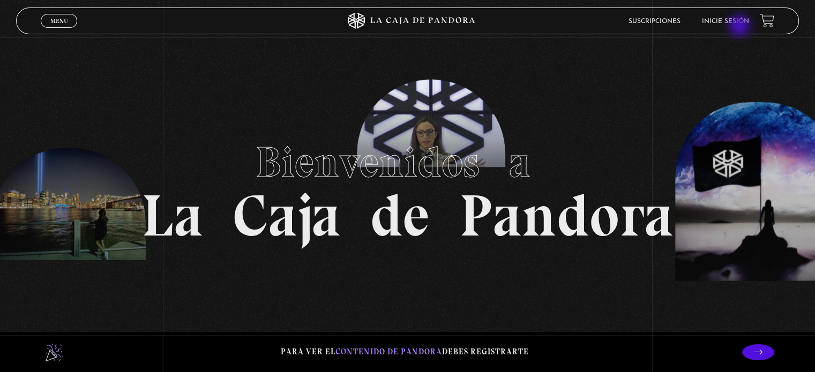 The width and height of the screenshot is (815, 372). Describe the element at coordinates (388, 352) in the screenshot. I see `span: contenido de Pandora` at that location.